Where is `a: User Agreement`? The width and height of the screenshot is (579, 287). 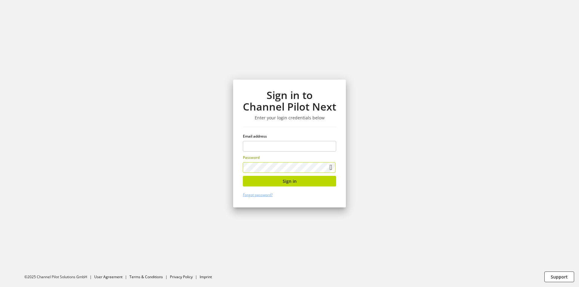
a: User Agreement is located at coordinates (108, 277).